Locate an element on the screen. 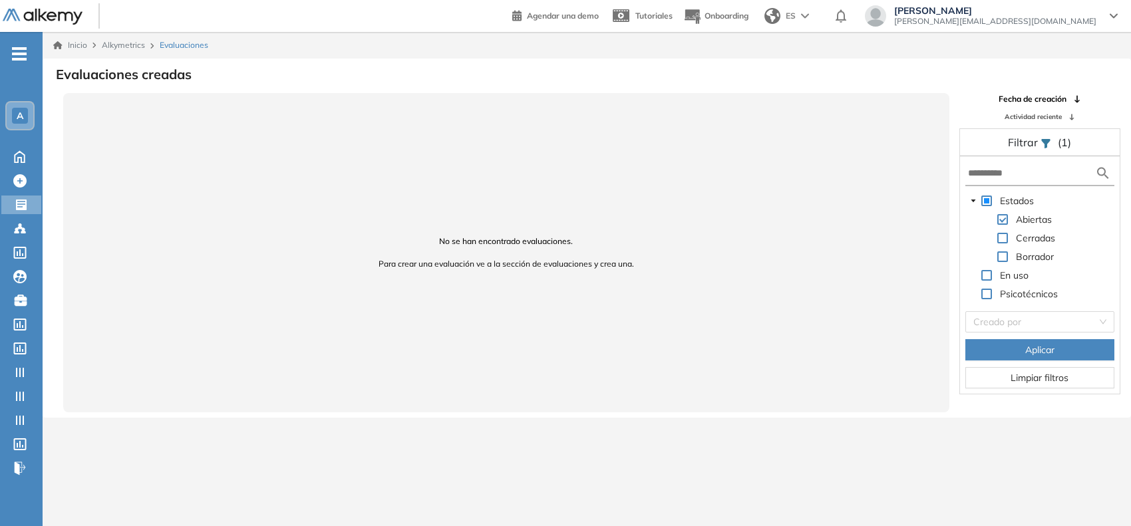 Image resolution: width=1131 pixels, height=526 pixels. span: En uso is located at coordinates (1014, 275).